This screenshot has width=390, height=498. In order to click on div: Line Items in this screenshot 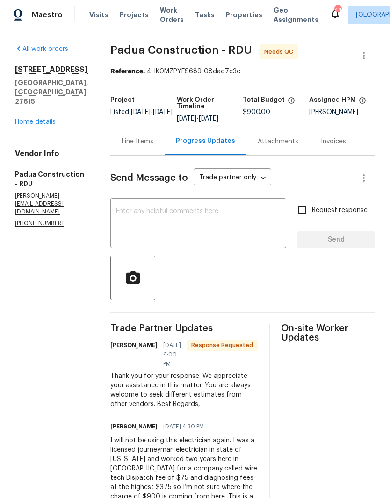, I will do `click(137, 142)`.